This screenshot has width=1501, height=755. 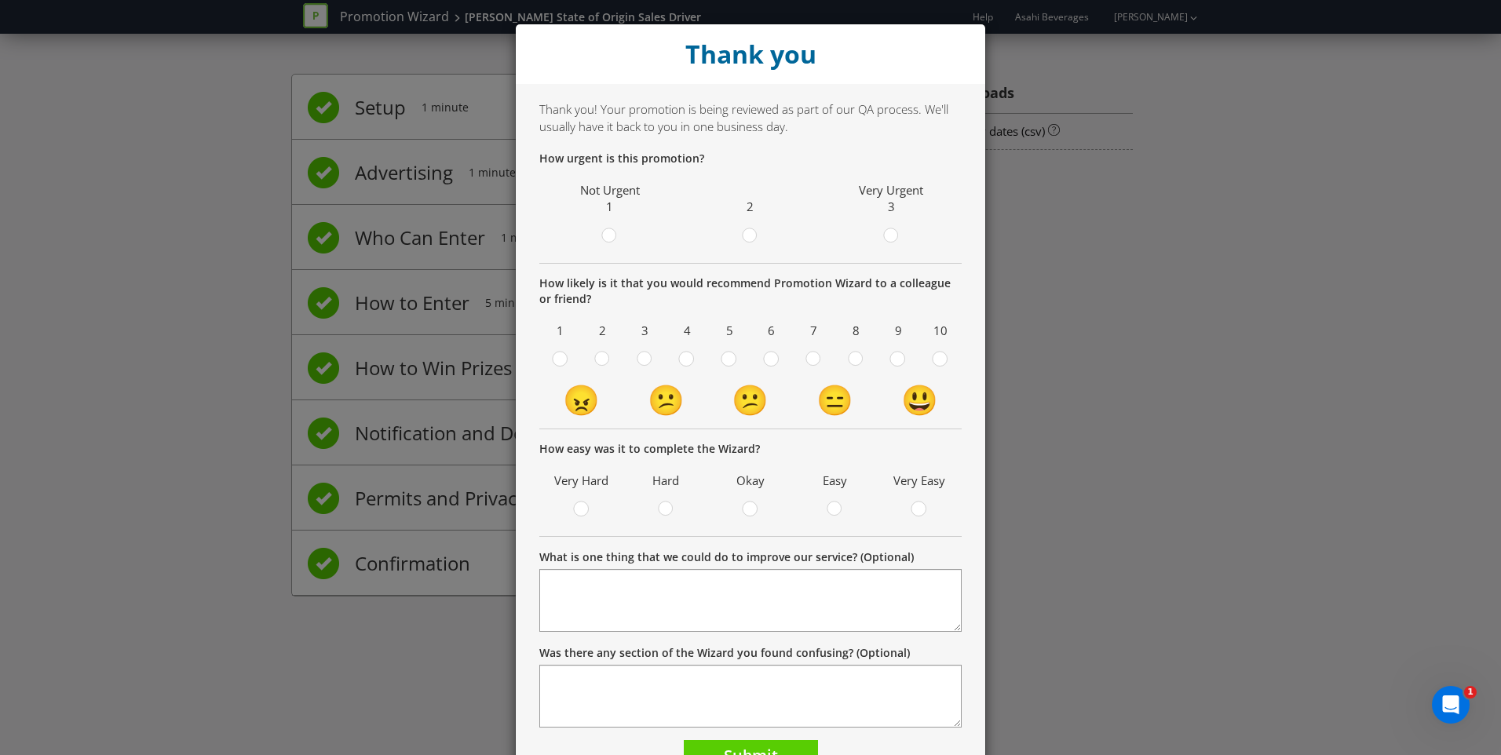 What do you see at coordinates (725, 653) in the screenshot?
I see `label: Was there any section of the Wizard you found confusing? (Optional)` at bounding box center [725, 653].